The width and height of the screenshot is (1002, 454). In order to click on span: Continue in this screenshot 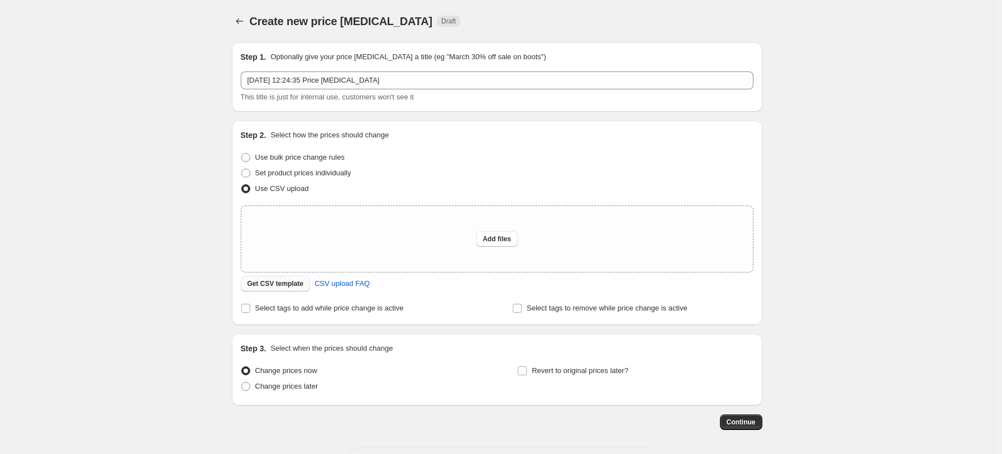, I will do `click(741, 422)`.